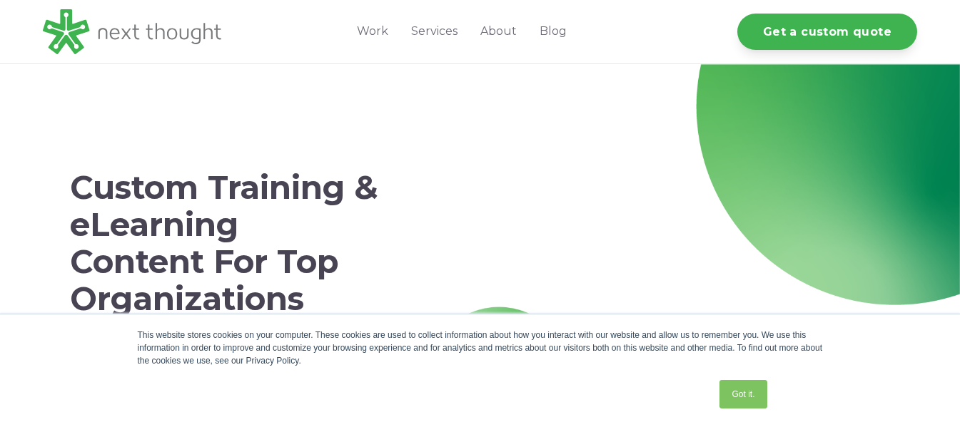  Describe the element at coordinates (132, 31) in the screenshot. I see `img: LG - NextThought Logo` at that location.